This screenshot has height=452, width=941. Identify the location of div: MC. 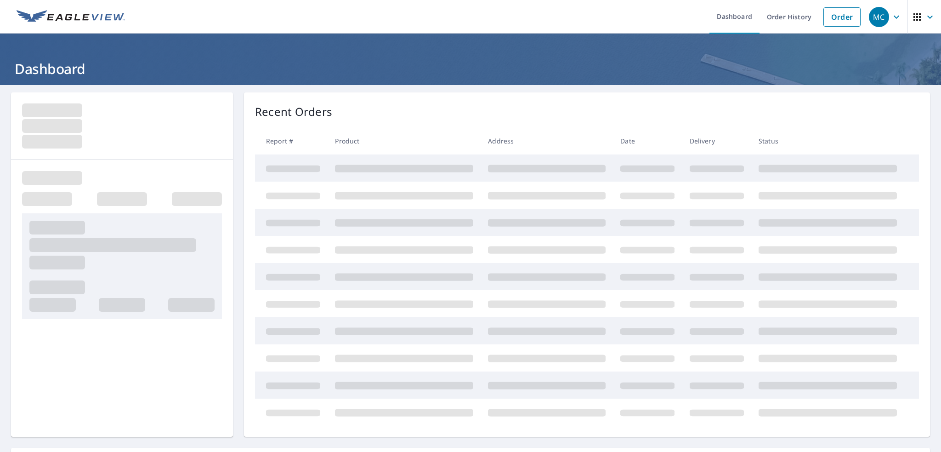
(879, 17).